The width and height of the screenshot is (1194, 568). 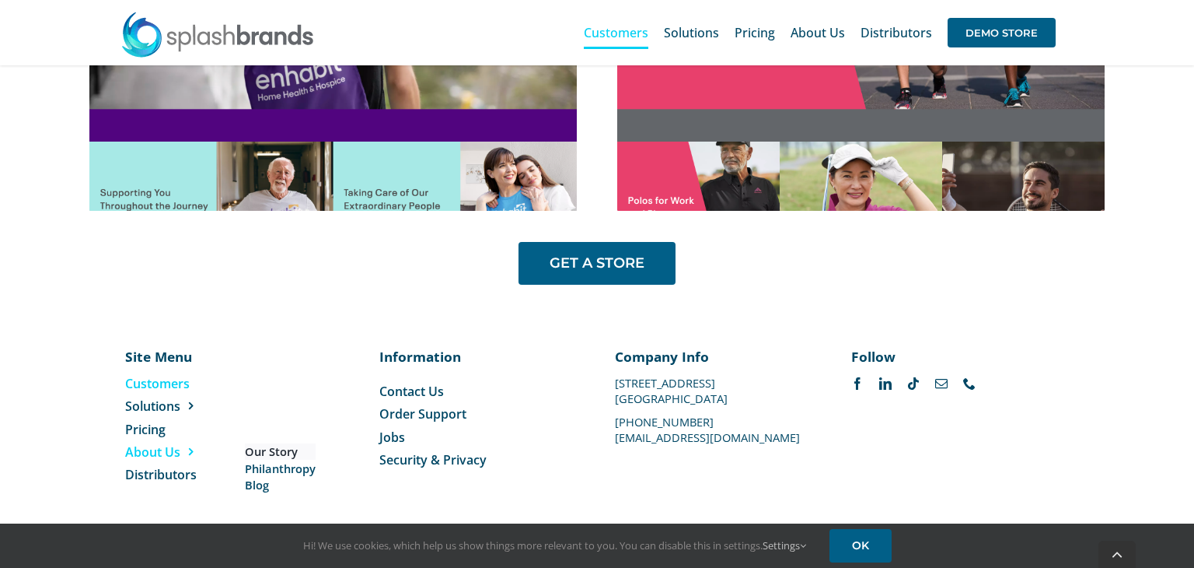 I want to click on a: tiktok, so click(x=914, y=383).